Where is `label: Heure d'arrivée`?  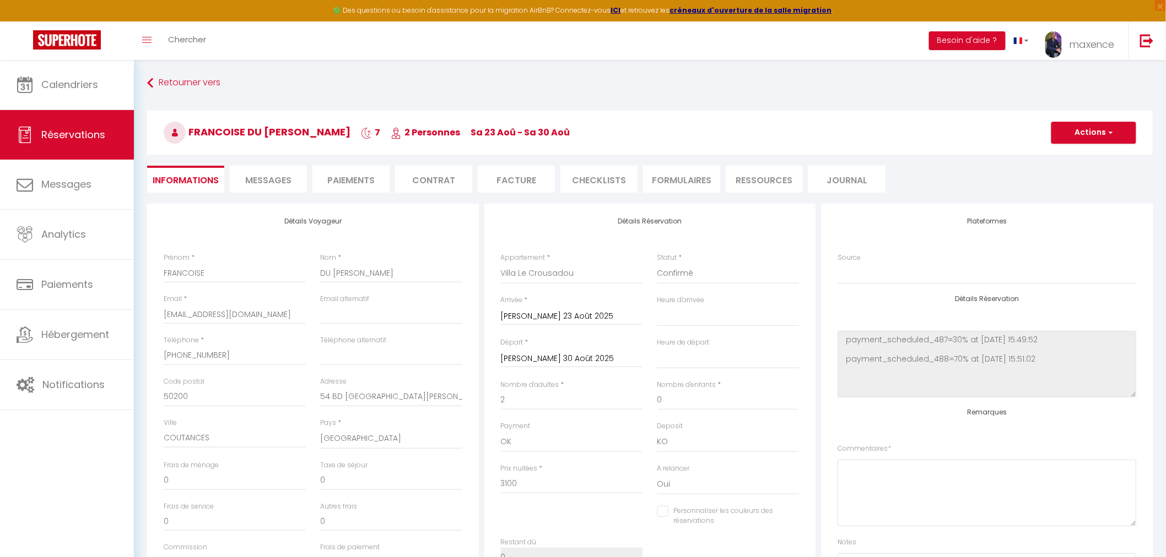
label: Heure d'arrivée is located at coordinates (681, 300).